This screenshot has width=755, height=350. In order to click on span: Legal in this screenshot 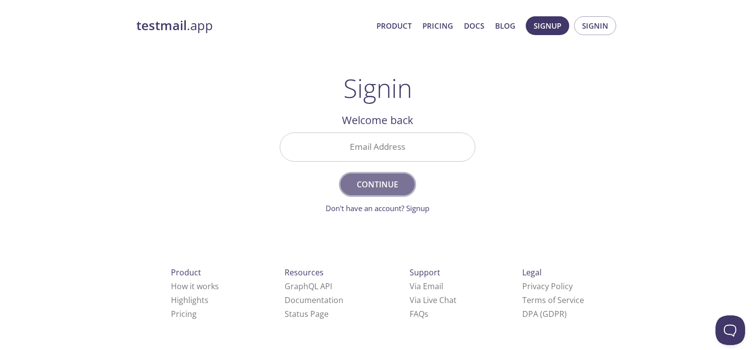, I will do `click(532, 272)`.